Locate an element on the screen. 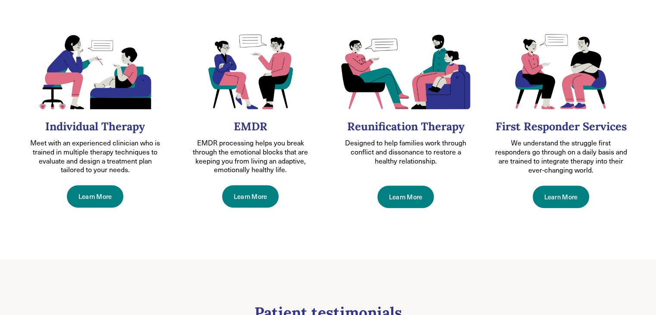  p: Designed to help families work through conflict and dissonance to restore a healthy relationship. is located at coordinates (406, 152).